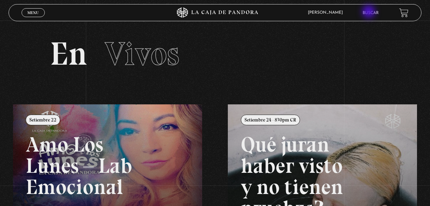 The height and width of the screenshot is (206, 430). Describe the element at coordinates (404, 13) in the screenshot. I see `a: View your shopping cart` at that location.